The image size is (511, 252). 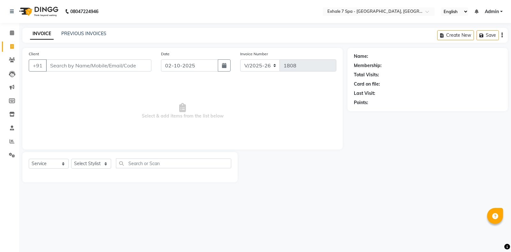 I want to click on button: Create New, so click(x=455, y=35).